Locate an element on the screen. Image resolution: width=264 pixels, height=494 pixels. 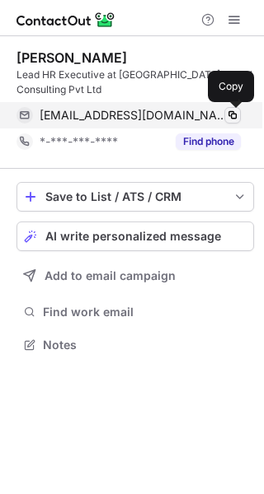
span: Notes is located at coordinates (145, 345).